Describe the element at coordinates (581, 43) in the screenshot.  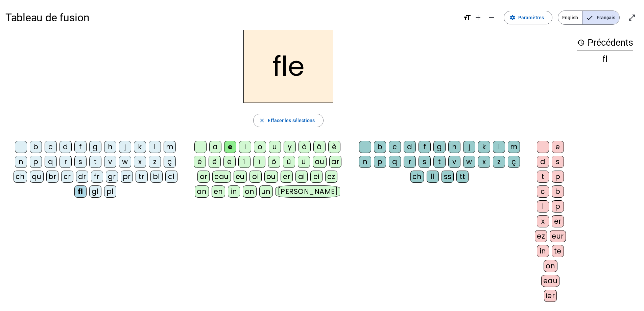
I see `mat-icon: history` at that location.